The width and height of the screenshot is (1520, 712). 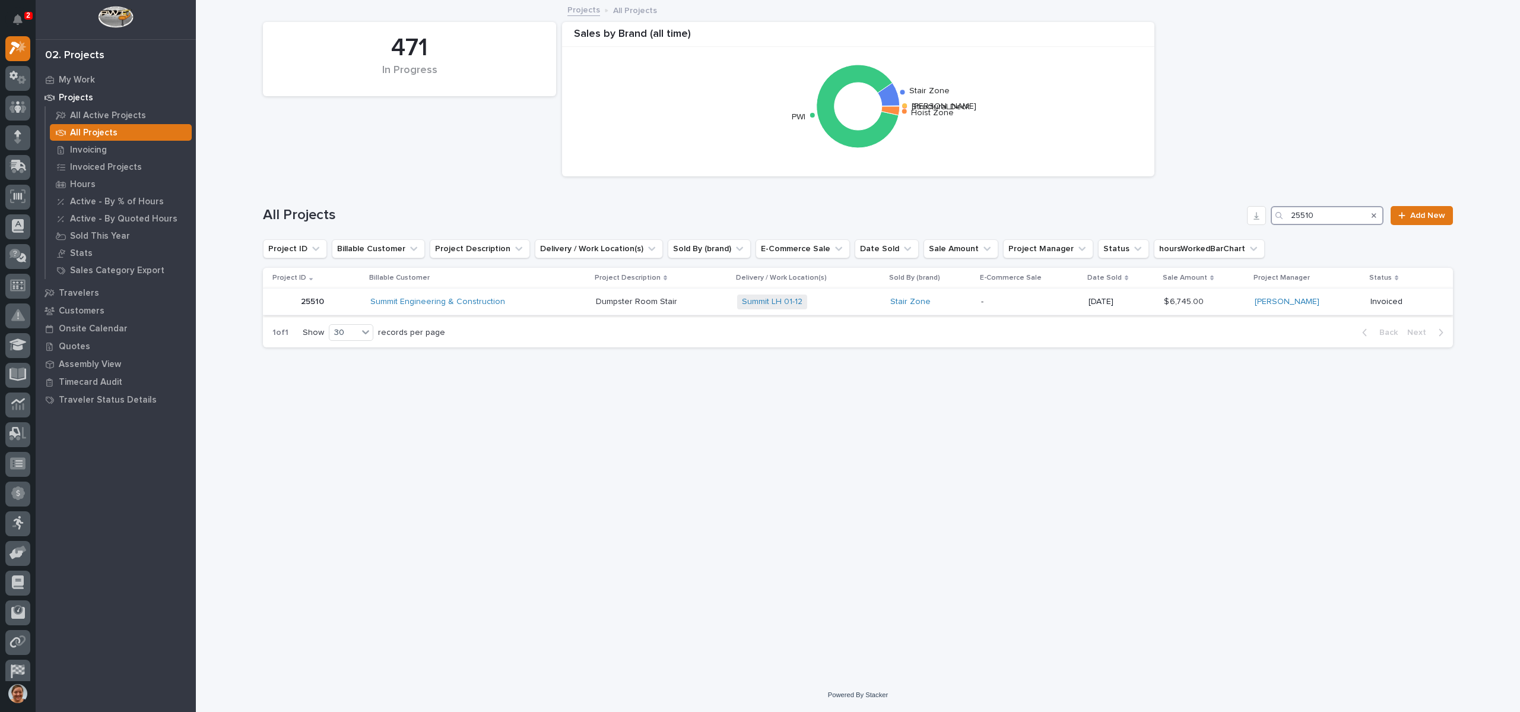 What do you see at coordinates (28, 15) in the screenshot?
I see `p: 2` at bounding box center [28, 15].